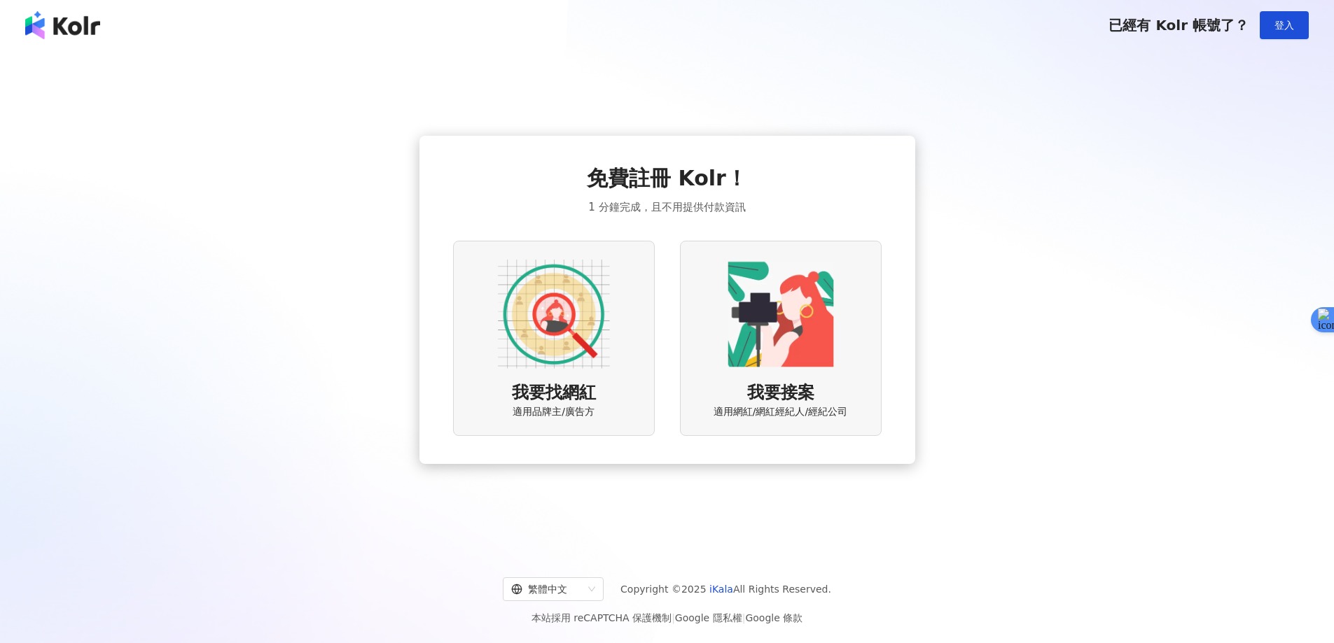  What do you see at coordinates (721, 589) in the screenshot?
I see `a: iKala` at bounding box center [721, 589].